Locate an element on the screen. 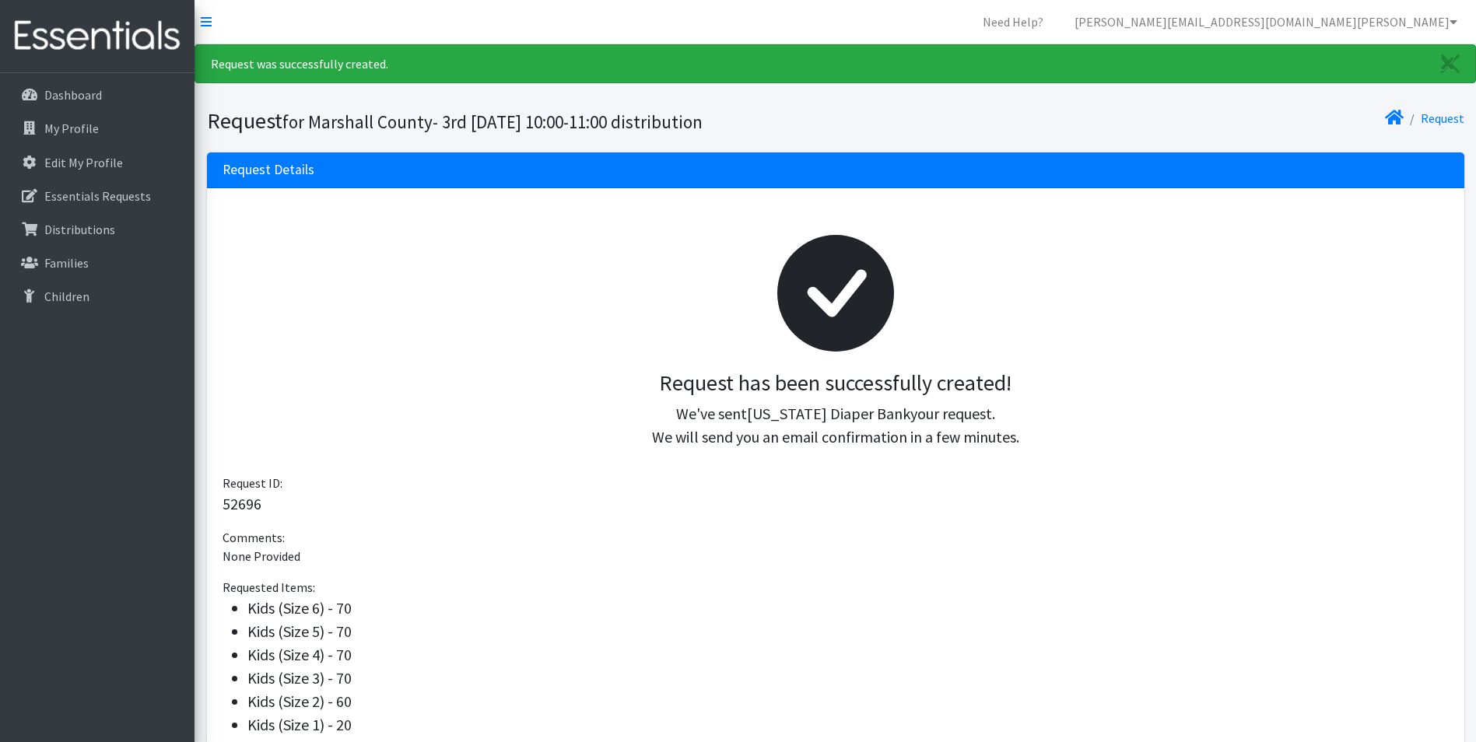 The height and width of the screenshot is (742, 1476). h1: Request is located at coordinates (518, 121).